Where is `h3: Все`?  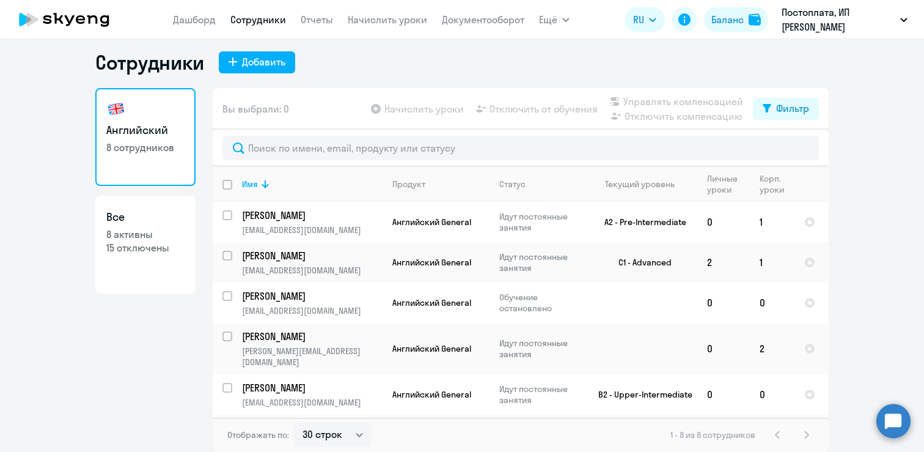
h3: Все is located at coordinates (145, 217).